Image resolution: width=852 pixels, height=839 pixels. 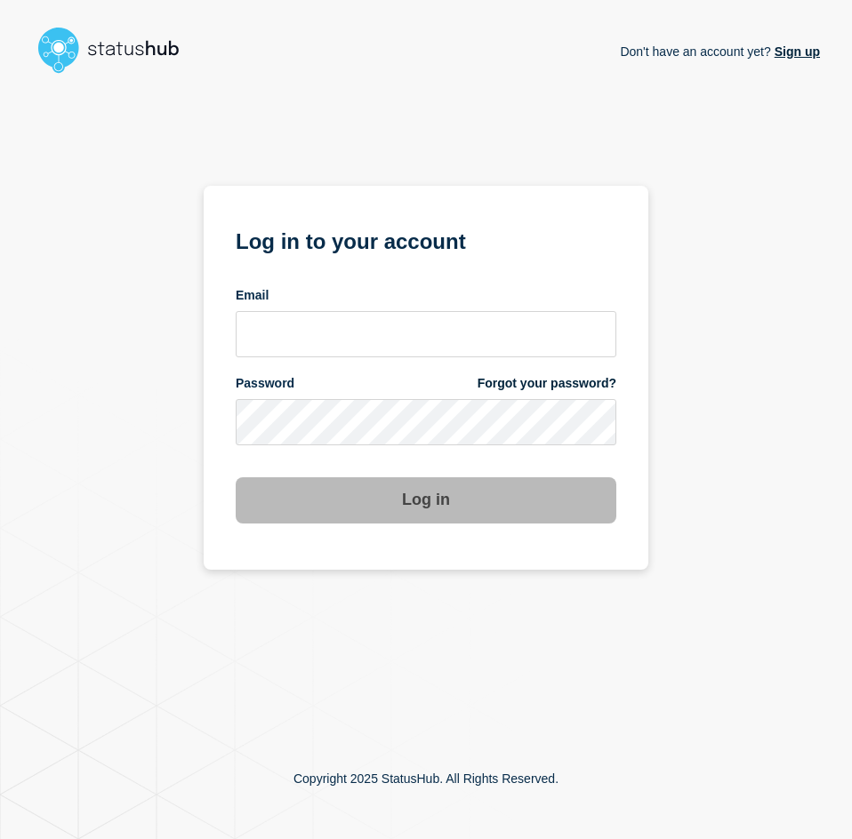 What do you see at coordinates (426, 239) in the screenshot?
I see `h1: Log in to your account` at bounding box center [426, 239].